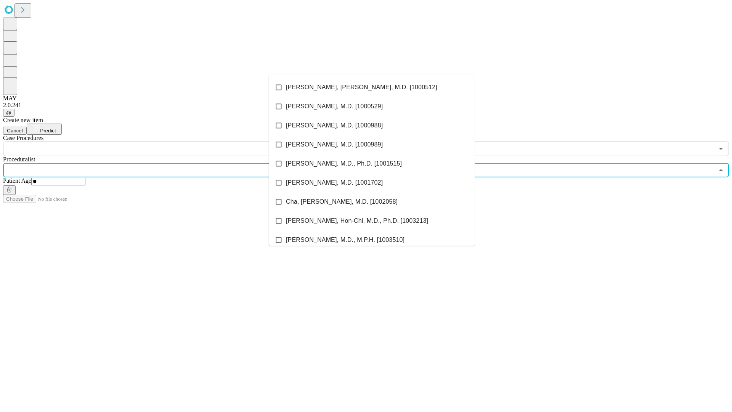  What do you see at coordinates (23, 138) in the screenshot?
I see `span: Scheduled Procedure` at bounding box center [23, 138].